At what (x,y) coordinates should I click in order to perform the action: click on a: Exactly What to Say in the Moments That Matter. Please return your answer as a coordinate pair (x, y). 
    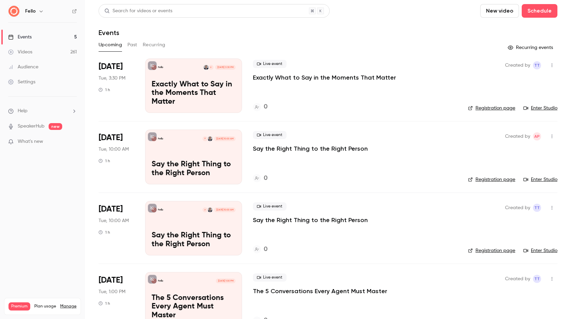
    Looking at the image, I should click on (324, 78).